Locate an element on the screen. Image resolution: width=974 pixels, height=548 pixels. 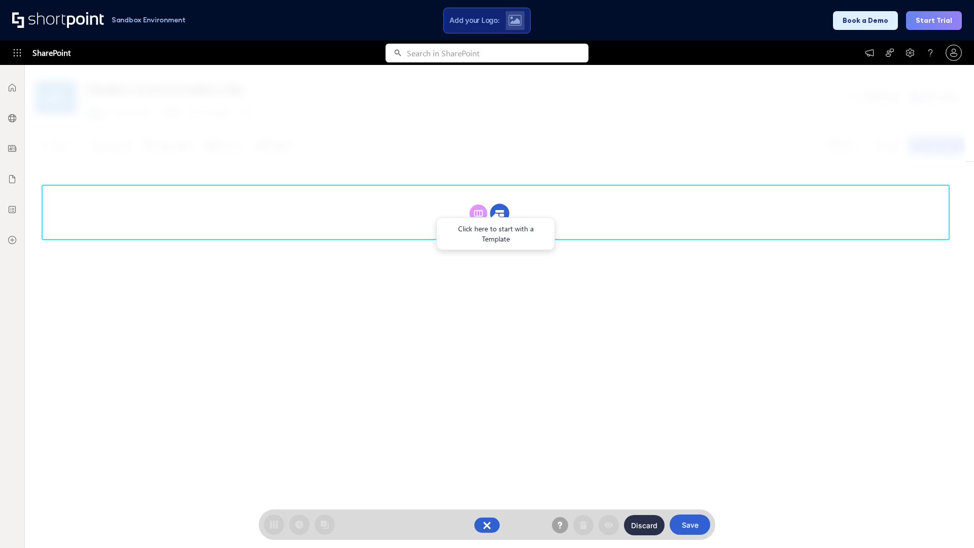
span: Add your Logo: is located at coordinates (474, 20).